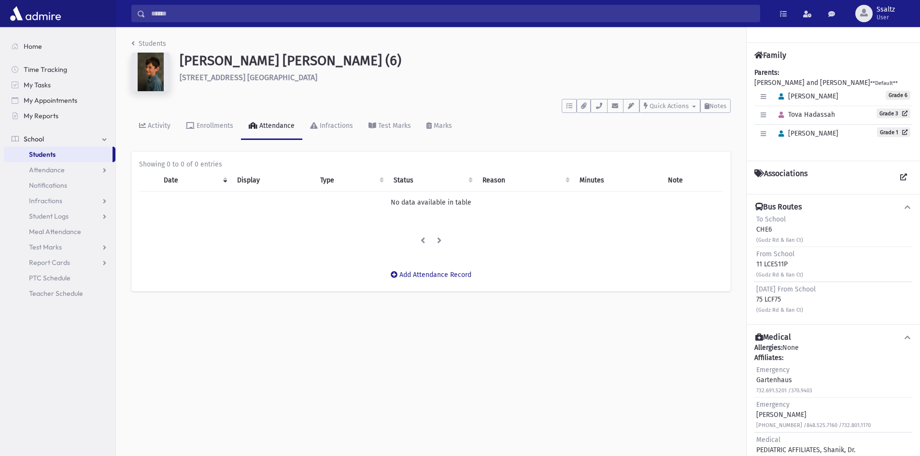 The height and width of the screenshot is (456, 920). Describe the element at coordinates (431, 164) in the screenshot. I see `div: Showing 0 to 0 of 0 entries` at that location.